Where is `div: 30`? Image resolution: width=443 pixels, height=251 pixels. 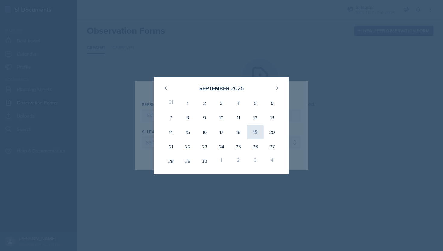 div: 30 is located at coordinates (205, 161).